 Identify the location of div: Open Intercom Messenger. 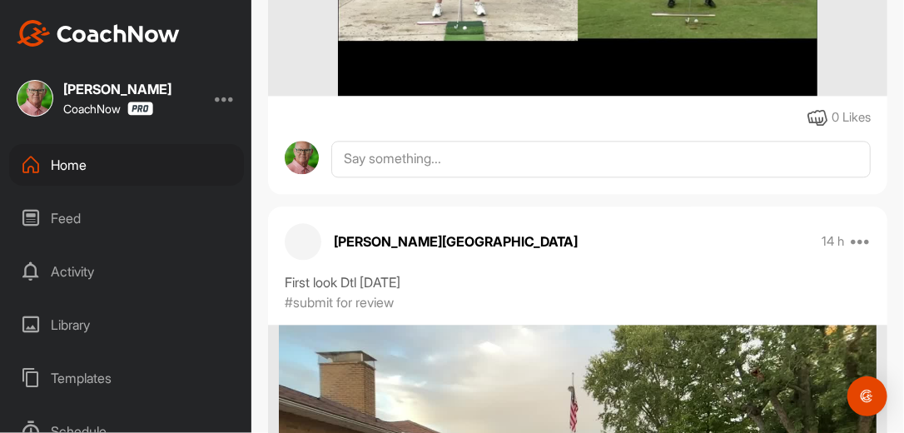
(867, 396).